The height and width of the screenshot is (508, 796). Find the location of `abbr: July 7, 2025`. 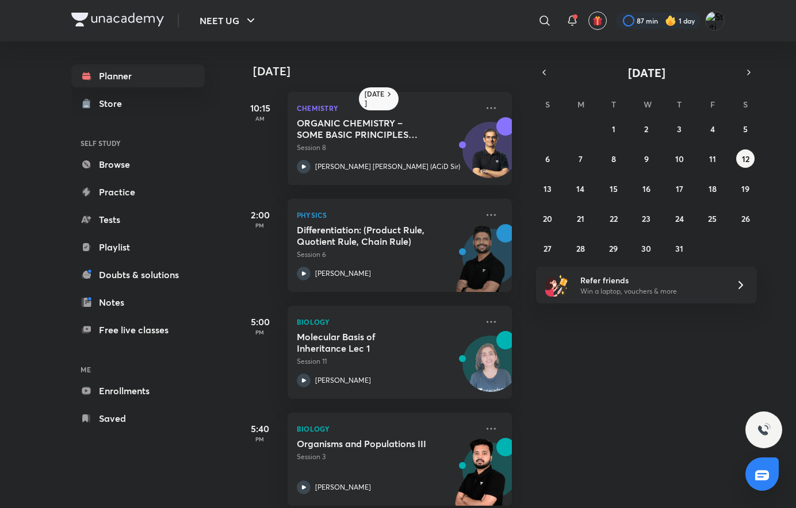

abbr: July 7, 2025 is located at coordinates (580, 159).